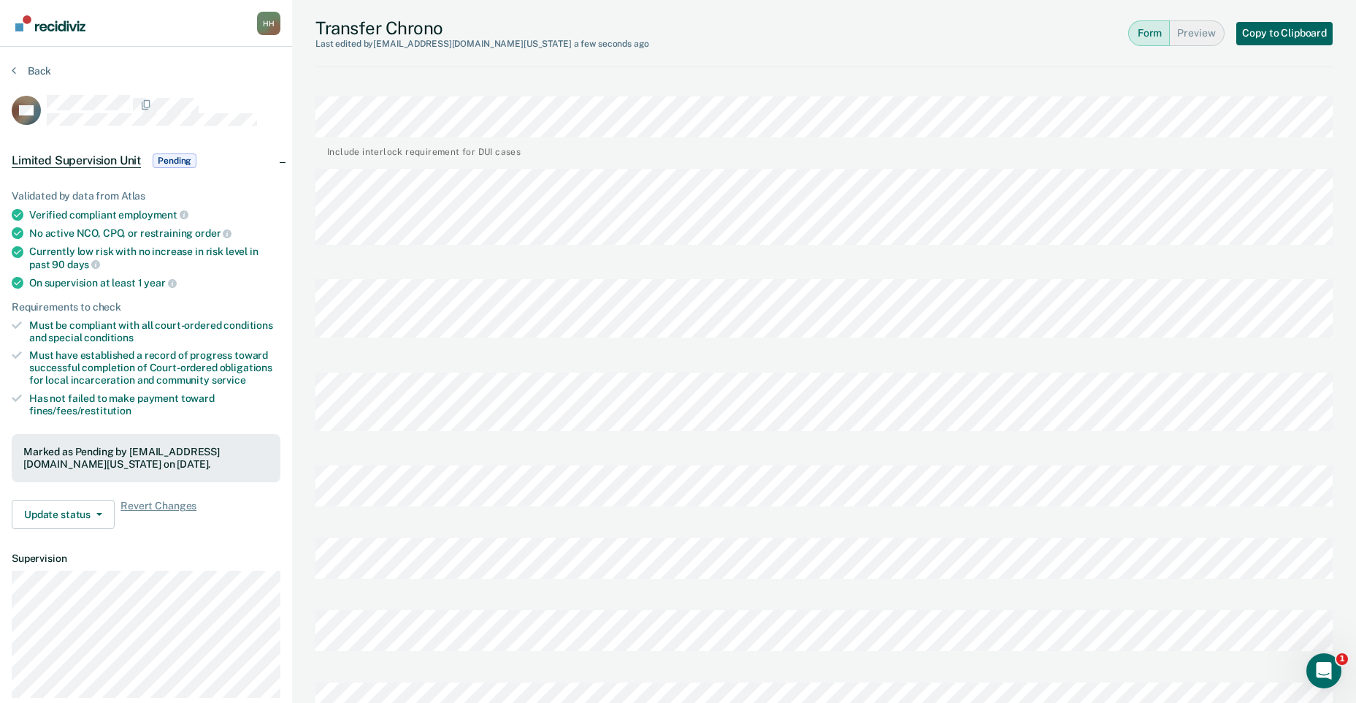 The height and width of the screenshot is (703, 1356). Describe the element at coordinates (155, 332) in the screenshot. I see `div: Must be compliant with all court-ordered conditions and special conditions` at that location.